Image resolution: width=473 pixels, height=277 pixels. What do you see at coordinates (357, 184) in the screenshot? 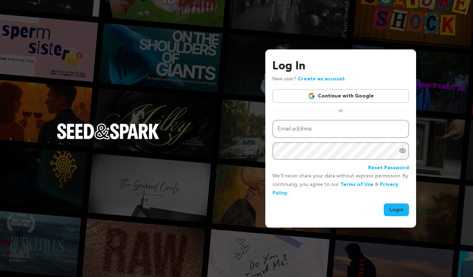
I see `a: Terms of Use` at bounding box center [357, 184].